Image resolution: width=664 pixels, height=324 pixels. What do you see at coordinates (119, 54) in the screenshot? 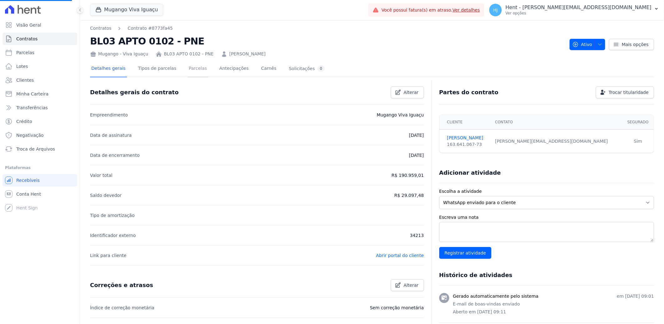
I see `div: Mugango - Viva Iguaçu` at bounding box center [119, 54].